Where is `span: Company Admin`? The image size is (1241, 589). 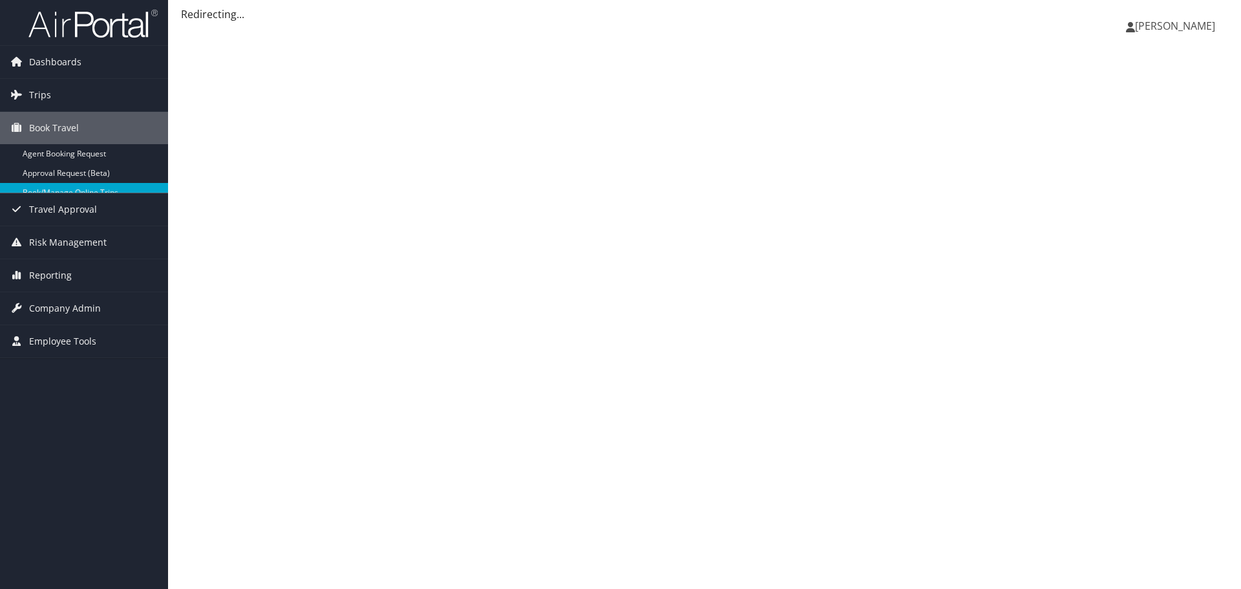 span: Company Admin is located at coordinates (65, 308).